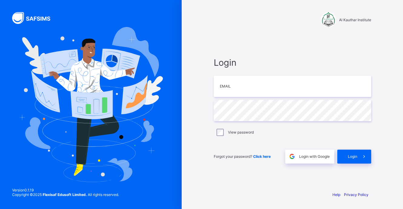 This screenshot has width=403, height=209. What do you see at coordinates (356, 194) in the screenshot?
I see `a: Privacy Policy` at bounding box center [356, 194].